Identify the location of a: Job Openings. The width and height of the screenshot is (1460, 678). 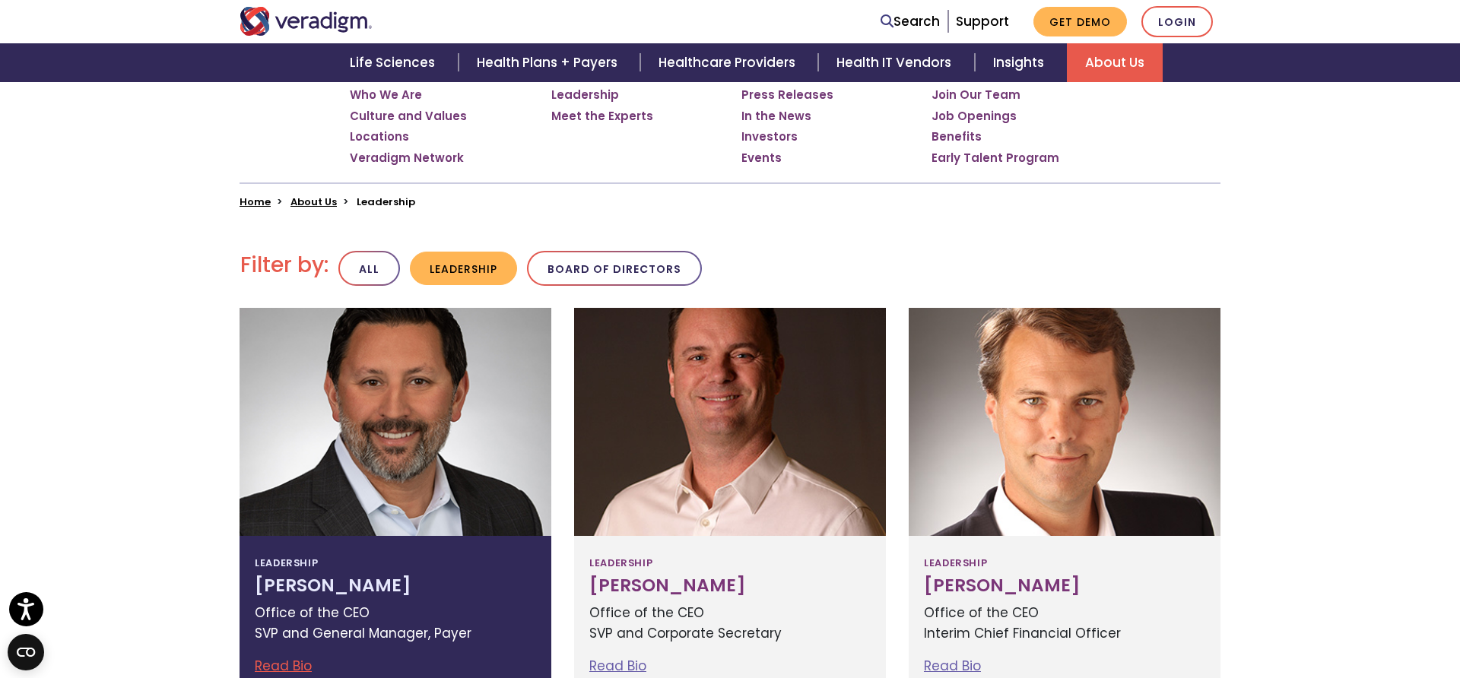
(974, 116).